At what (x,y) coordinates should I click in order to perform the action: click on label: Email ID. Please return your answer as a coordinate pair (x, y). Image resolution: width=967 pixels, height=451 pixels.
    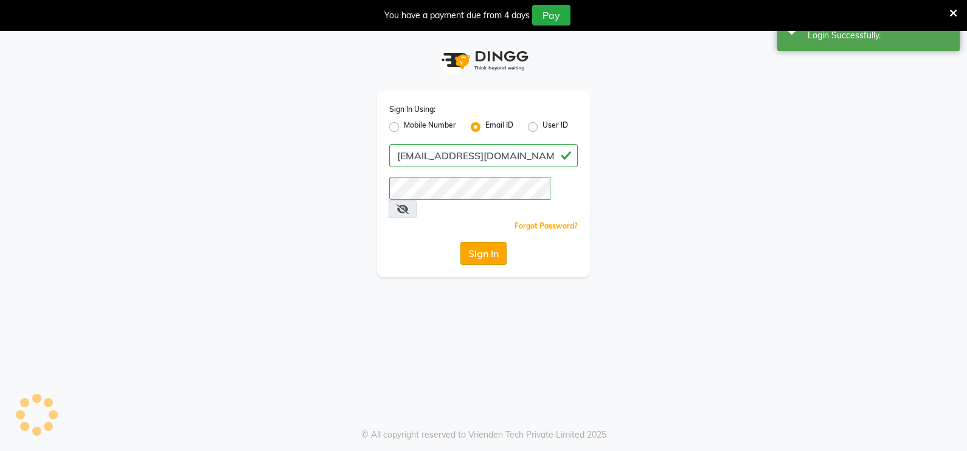
    Looking at the image, I should click on (500, 127).